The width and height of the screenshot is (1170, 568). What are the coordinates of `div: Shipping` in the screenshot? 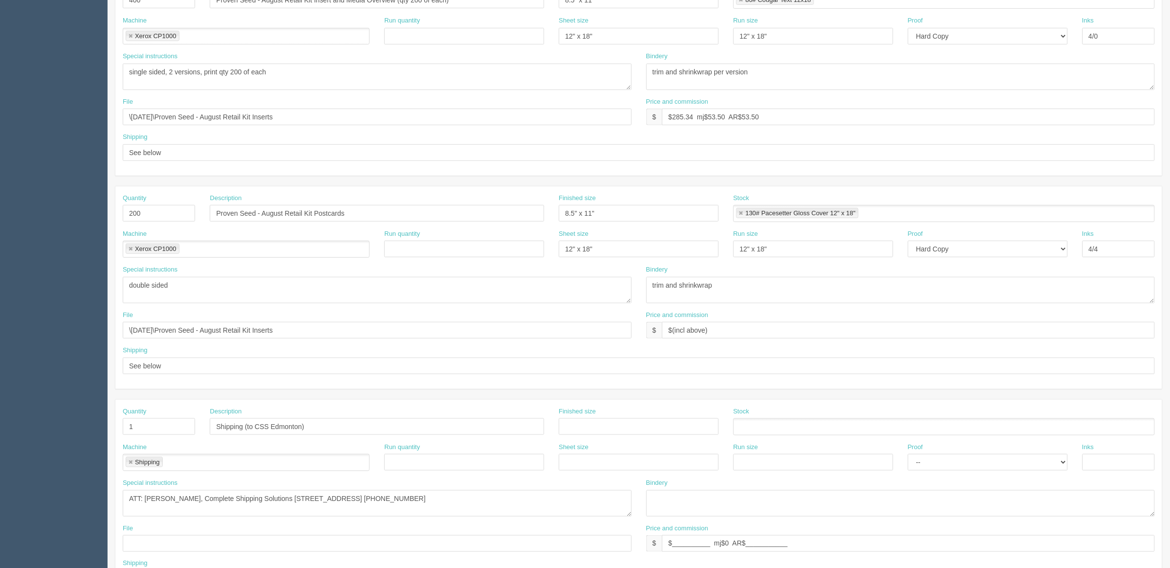 It's located at (147, 462).